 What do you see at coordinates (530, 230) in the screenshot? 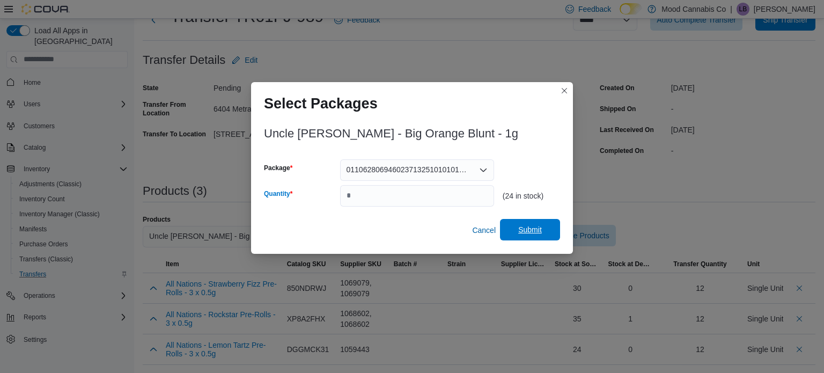
I see `span: Submit` at bounding box center [530, 230].